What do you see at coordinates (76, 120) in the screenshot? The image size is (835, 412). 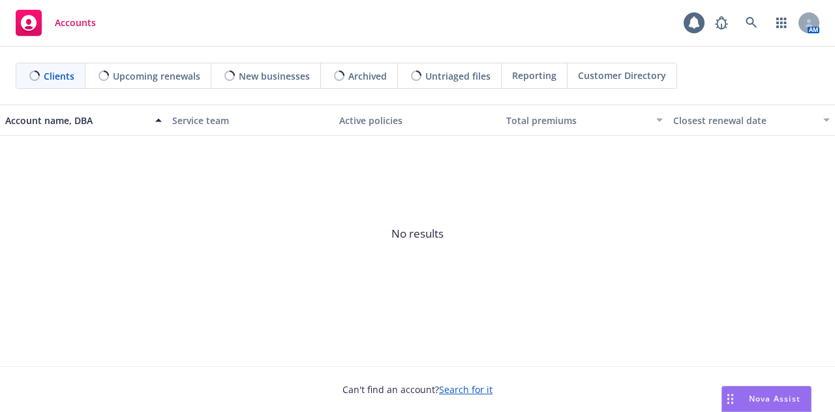 I see `div: Account name, DBA` at bounding box center [76, 120].